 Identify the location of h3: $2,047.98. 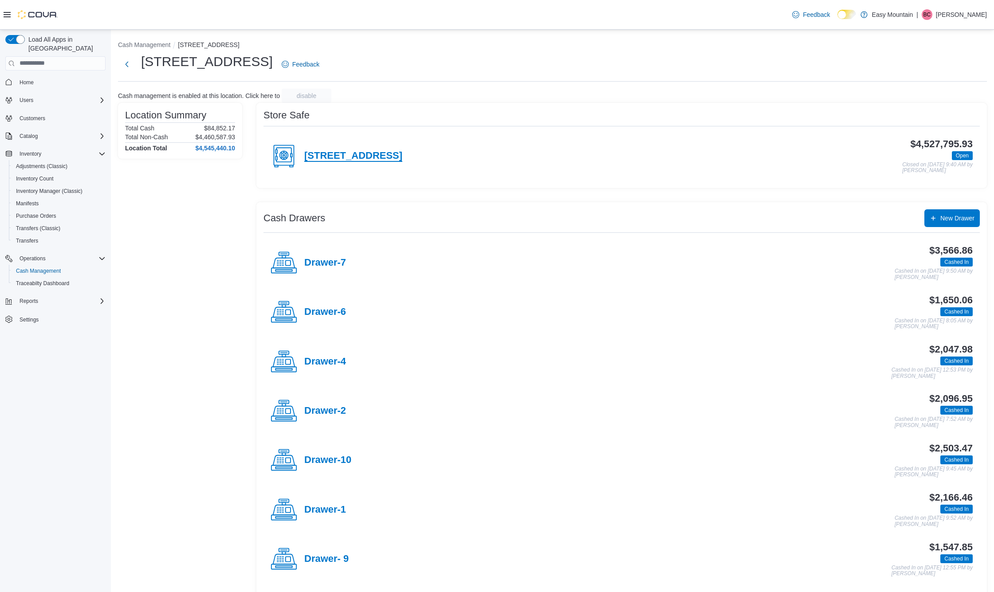
(951, 349).